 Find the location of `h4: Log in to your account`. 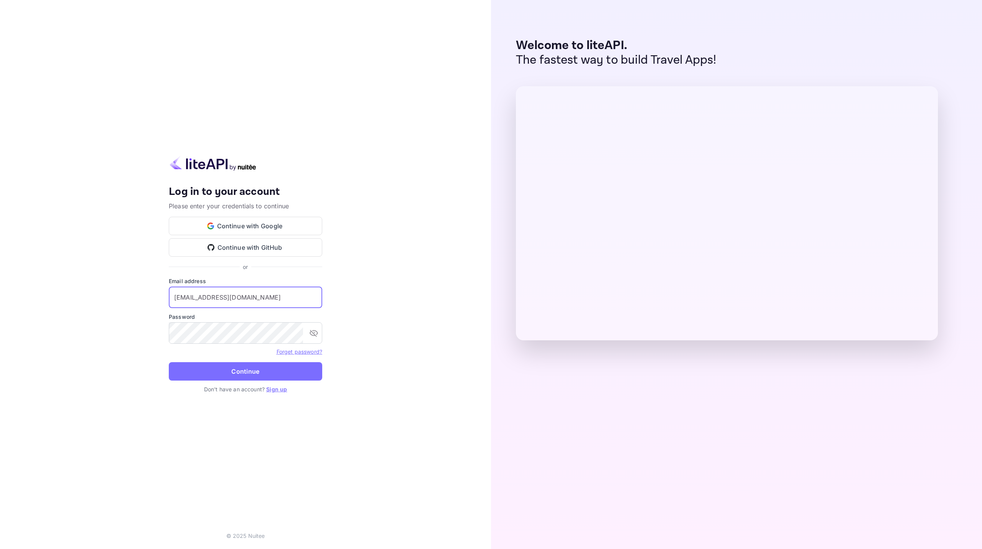

h4: Log in to your account is located at coordinates (245, 192).